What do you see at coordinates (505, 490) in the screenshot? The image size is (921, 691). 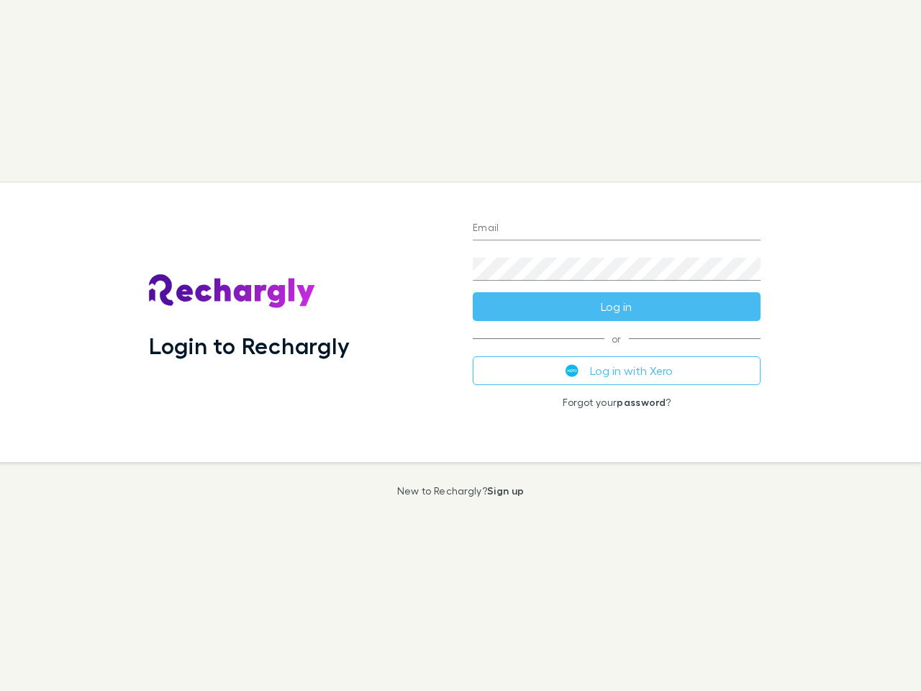 I see `a: Sign up` at bounding box center [505, 490].